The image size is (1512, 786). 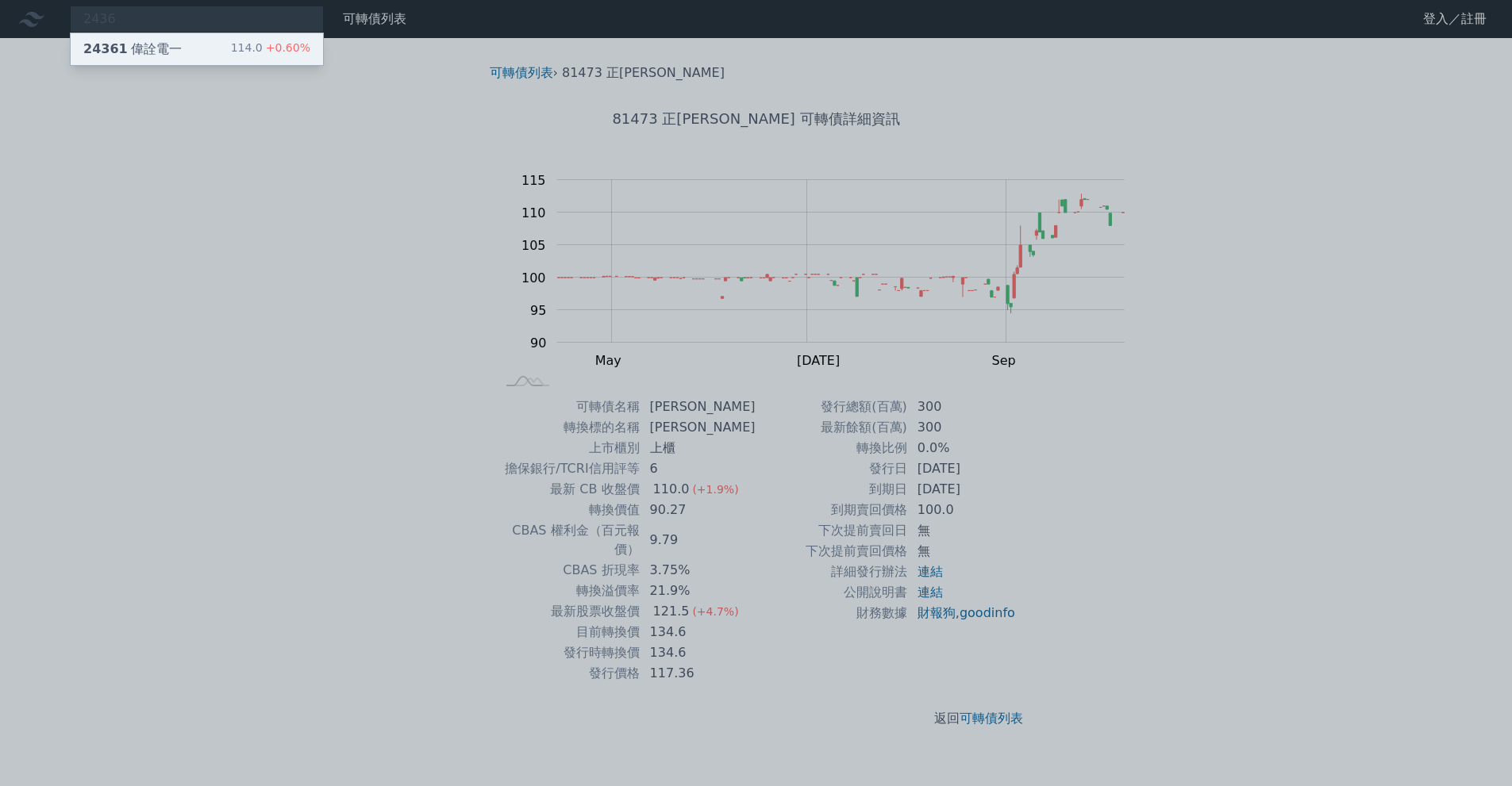 I want to click on span: 24361, so click(x=106, y=48).